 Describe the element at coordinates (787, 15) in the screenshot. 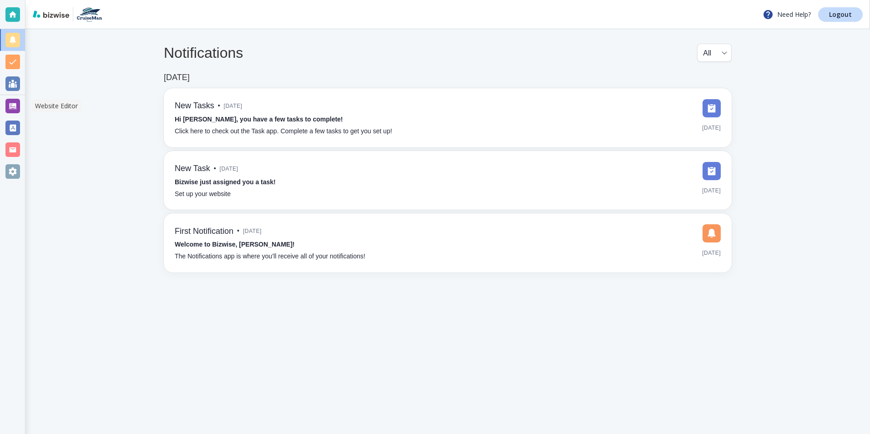

I see `p: Need Help?` at that location.